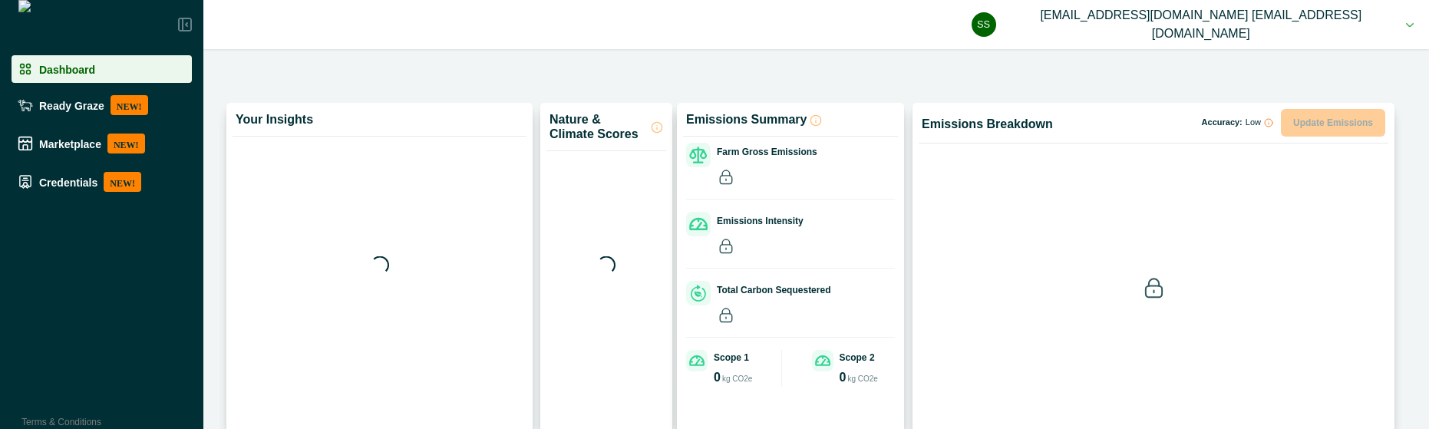 This screenshot has height=429, width=1429. Describe the element at coordinates (599, 127) in the screenshot. I see `p: Nature & Climate Scores` at that location.